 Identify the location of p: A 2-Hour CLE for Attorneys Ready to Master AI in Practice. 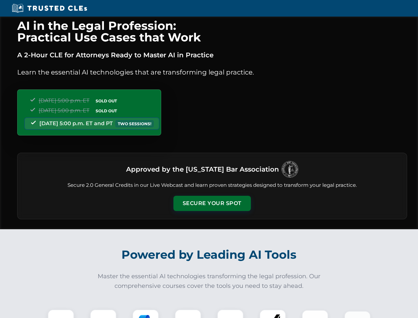
(212, 55).